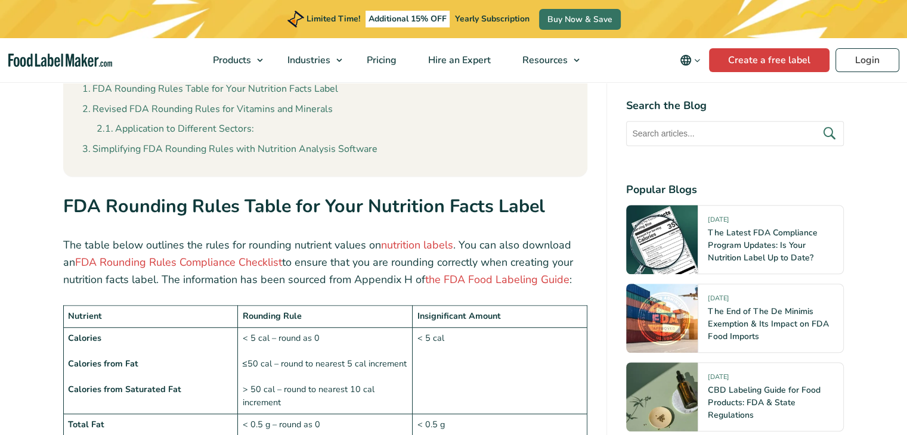  Describe the element at coordinates (310, 60) in the screenshot. I see `a: Industries` at that location.